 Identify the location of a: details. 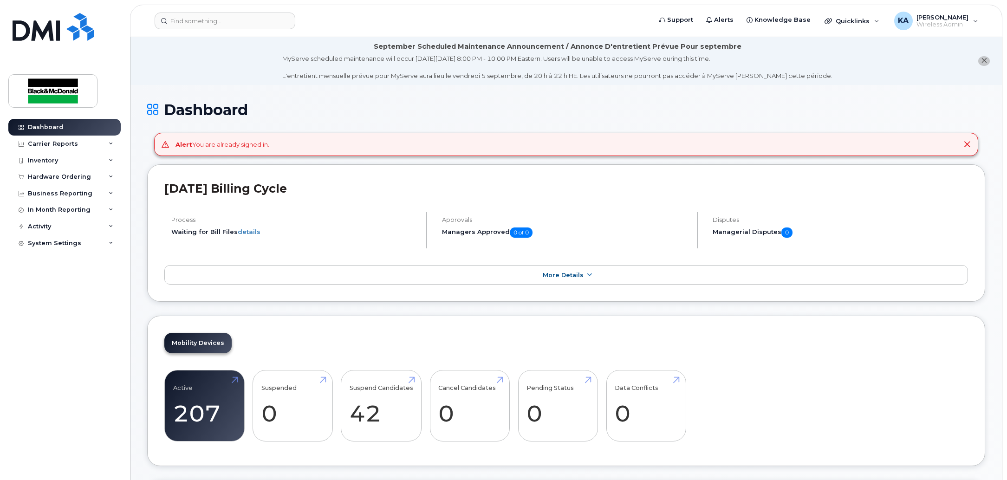
(249, 232).